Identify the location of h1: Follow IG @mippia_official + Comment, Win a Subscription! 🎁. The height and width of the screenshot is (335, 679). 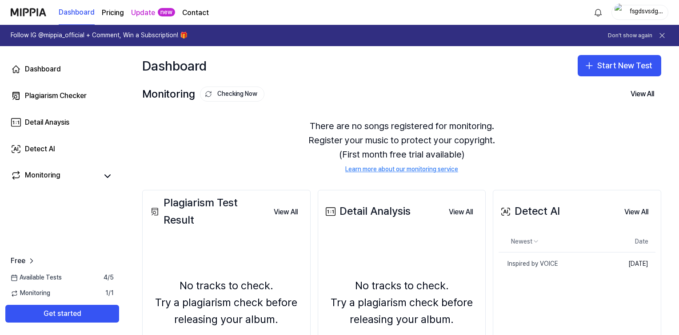
(99, 36).